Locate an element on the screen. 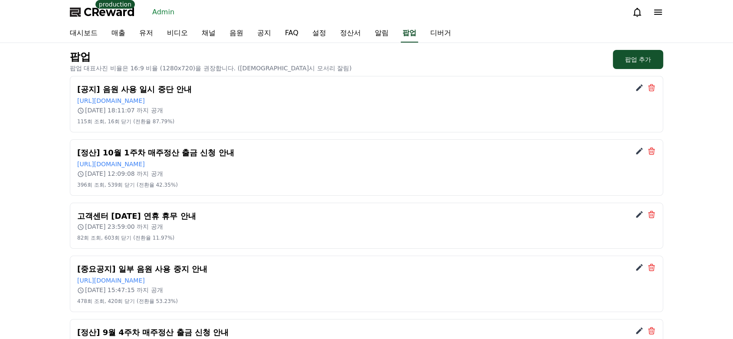 This screenshot has width=733, height=339. a: 비디오 is located at coordinates (177, 33).